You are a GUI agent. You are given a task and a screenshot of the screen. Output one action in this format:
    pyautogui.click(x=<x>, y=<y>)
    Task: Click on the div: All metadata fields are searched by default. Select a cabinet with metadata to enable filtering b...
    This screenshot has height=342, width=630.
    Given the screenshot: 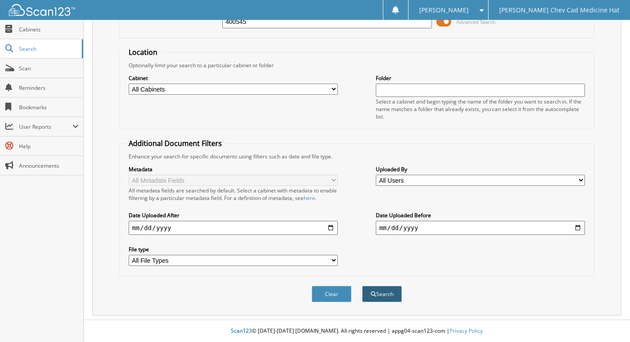 What is the action you would take?
    pyautogui.click(x=233, y=194)
    